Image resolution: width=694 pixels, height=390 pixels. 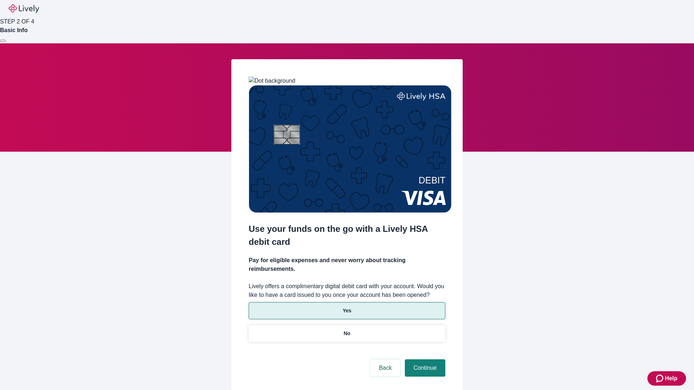 What do you see at coordinates (425, 368) in the screenshot?
I see `button: Continue` at bounding box center [425, 368].